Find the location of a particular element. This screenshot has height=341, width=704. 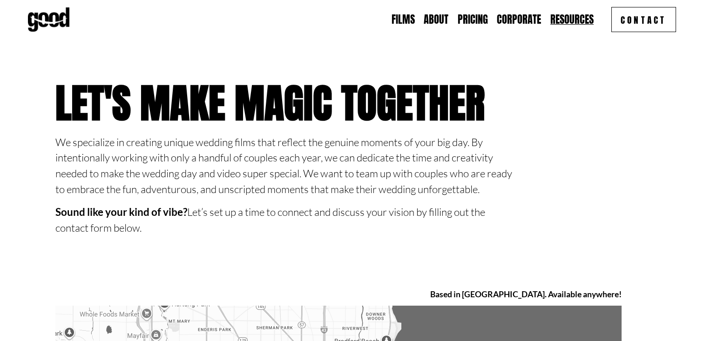

p: We specialize in creating unique wedding films that reflect the genuine moments of your big day. ... is located at coordinates (284, 166).